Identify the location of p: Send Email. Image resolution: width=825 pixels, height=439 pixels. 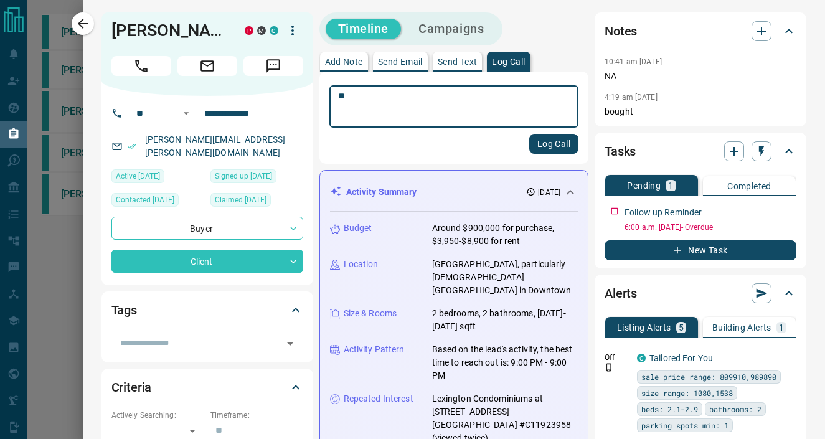
(400, 62).